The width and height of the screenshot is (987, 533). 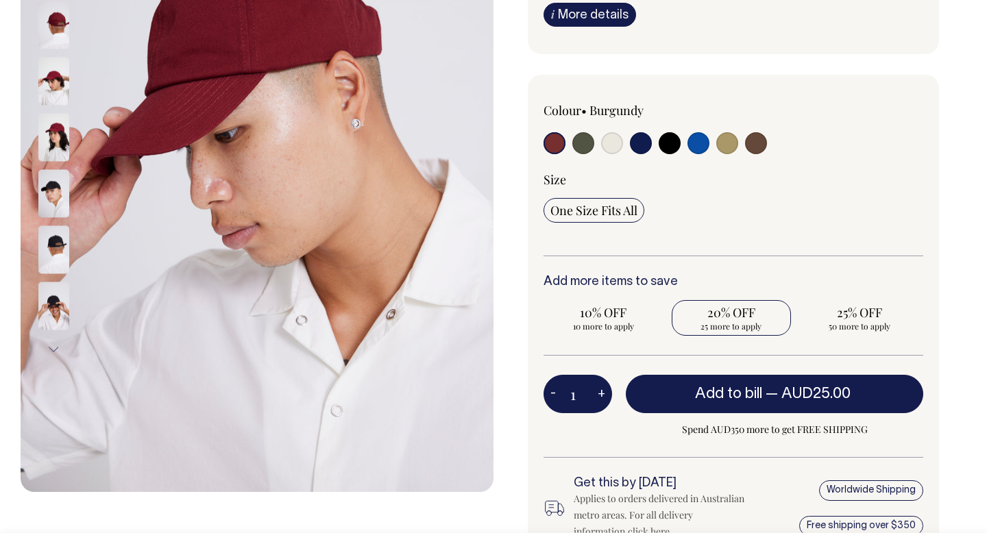 What do you see at coordinates (552, 14) in the screenshot?
I see `span: i` at bounding box center [552, 14].